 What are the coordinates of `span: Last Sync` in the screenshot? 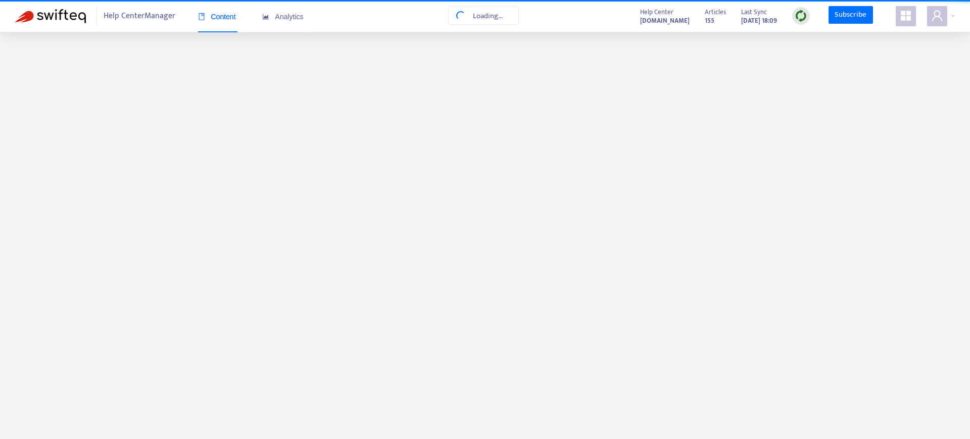 It's located at (754, 12).